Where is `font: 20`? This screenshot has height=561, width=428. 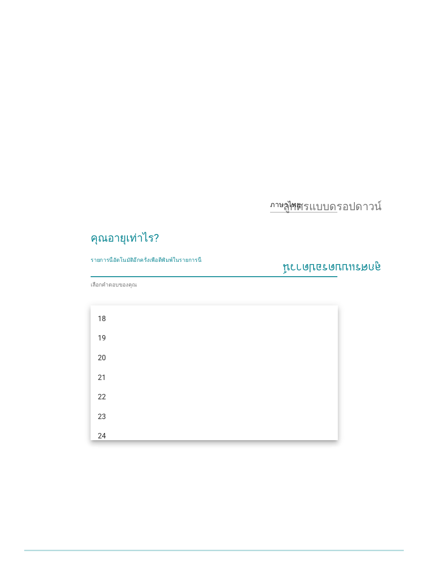
font: 20 is located at coordinates (102, 357).